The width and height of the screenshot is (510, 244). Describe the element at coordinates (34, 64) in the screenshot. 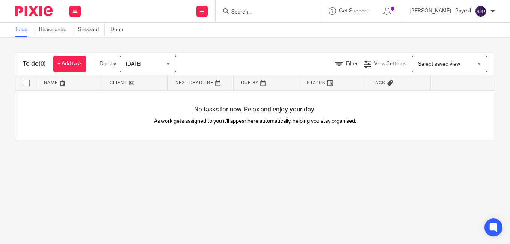

I see `h1: To do` at that location.